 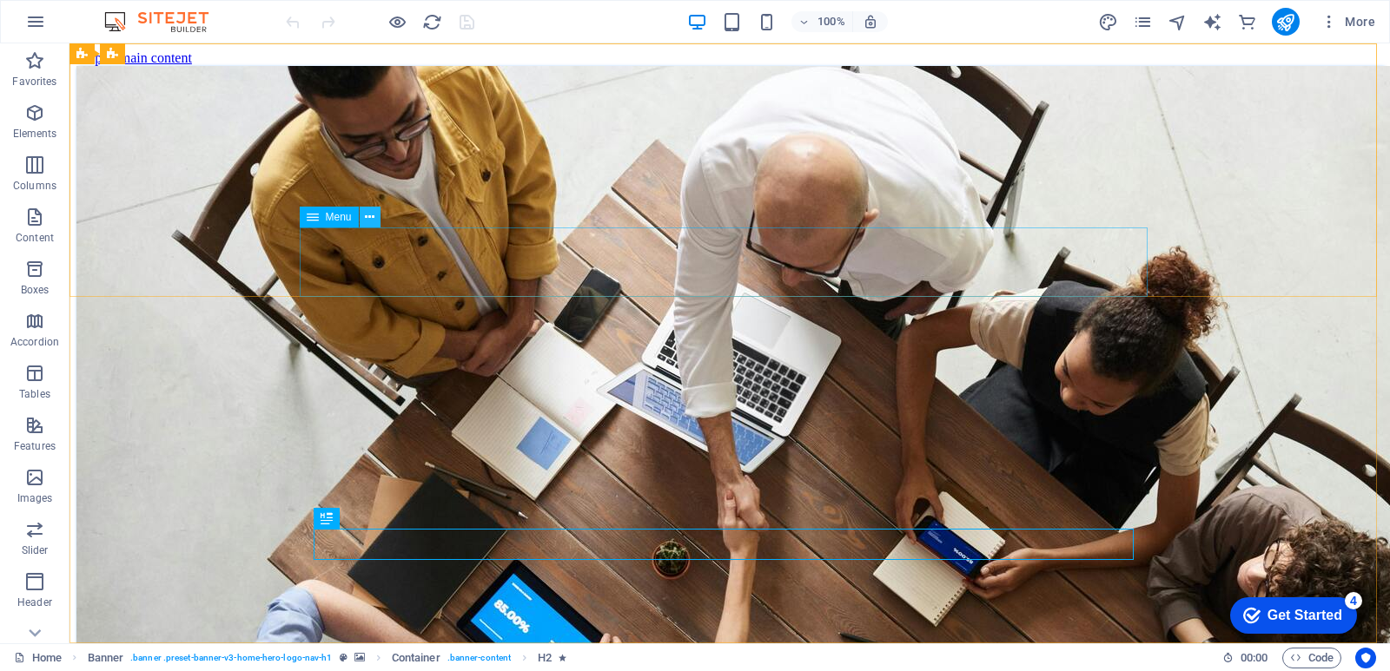 I want to click on i: This element contains a background, so click(x=360, y=658).